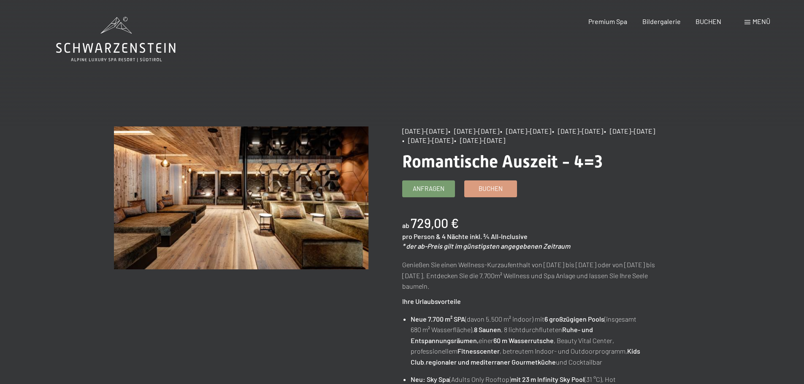 The image size is (804, 384). What do you see at coordinates (533, 341) in the screenshot?
I see `li: (davon 5.500 m² indoor) mit (insgesamt 680 m² Wasserfläche), , 8 lichtdurchfluteten einer , Beaut...` at bounding box center [533, 341].